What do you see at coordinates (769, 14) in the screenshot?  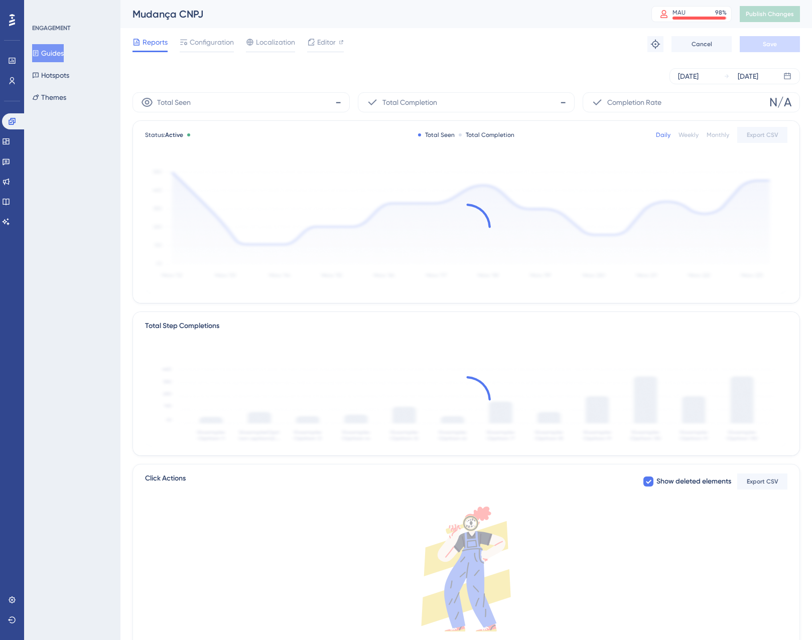 I see `button: Publish Changes` at bounding box center [769, 14].